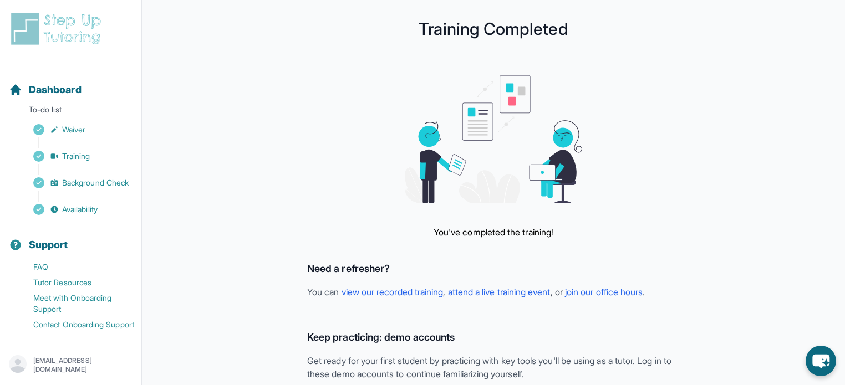  I want to click on p: To-do list, so click(70, 112).